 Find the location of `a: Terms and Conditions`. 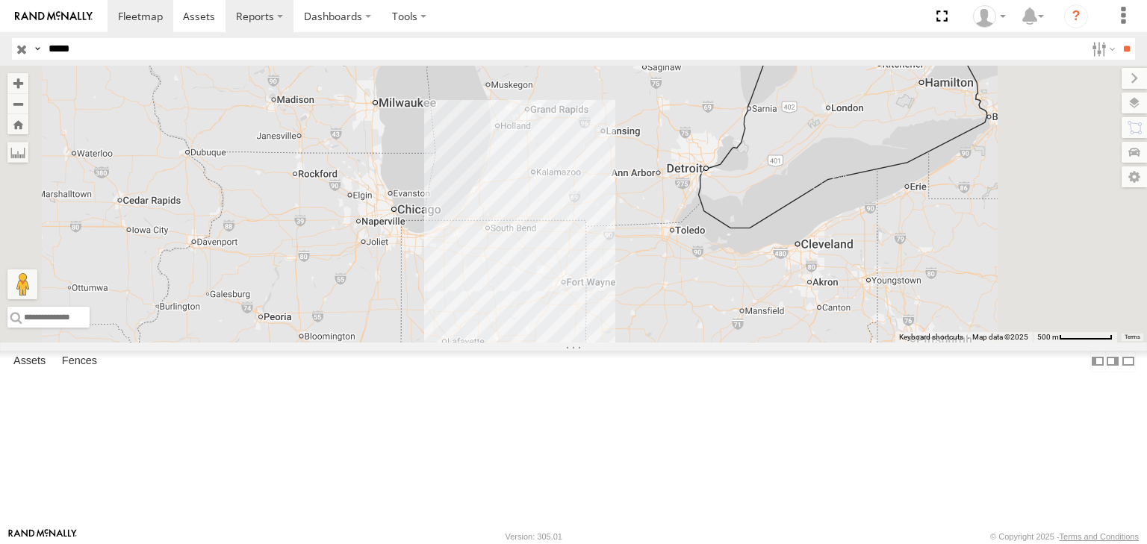

a: Terms and Conditions is located at coordinates (1099, 537).